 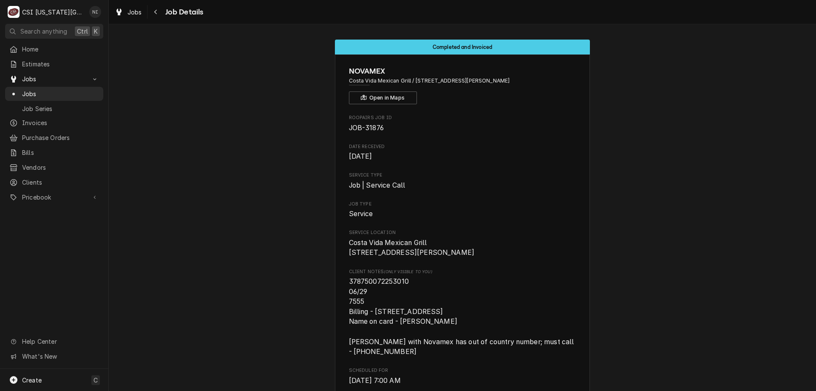 I want to click on span: [object Object], so click(x=463, y=316).